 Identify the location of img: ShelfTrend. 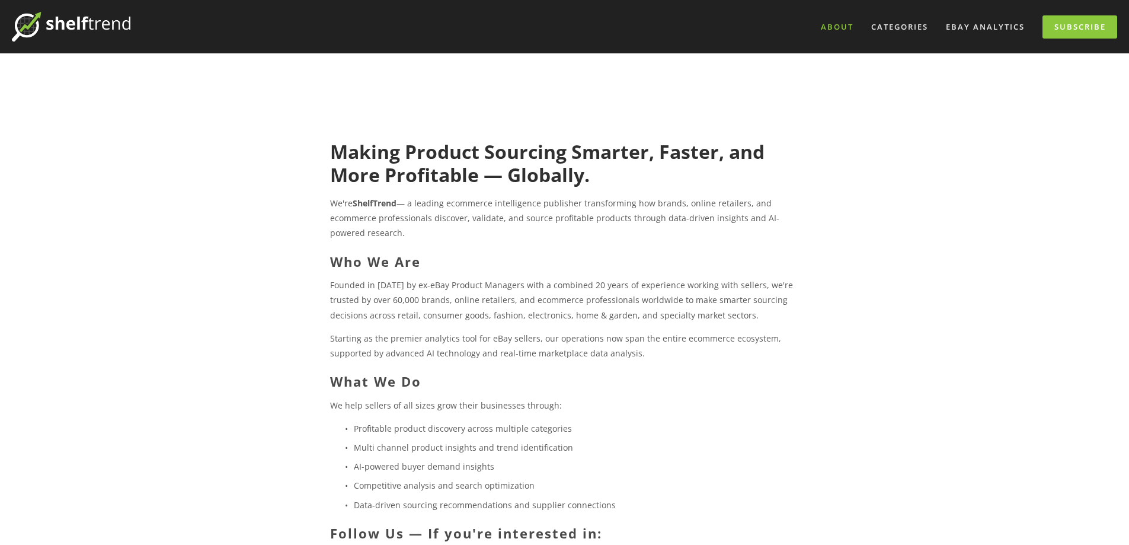
(71, 27).